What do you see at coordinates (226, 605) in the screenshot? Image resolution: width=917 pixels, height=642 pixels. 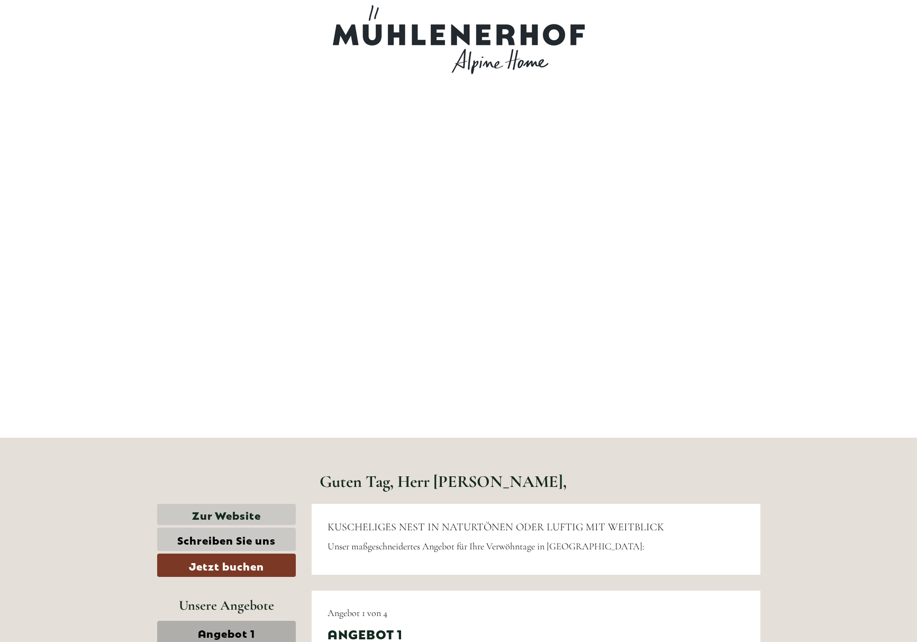 I see `div: Unsere Angebote` at bounding box center [226, 605].